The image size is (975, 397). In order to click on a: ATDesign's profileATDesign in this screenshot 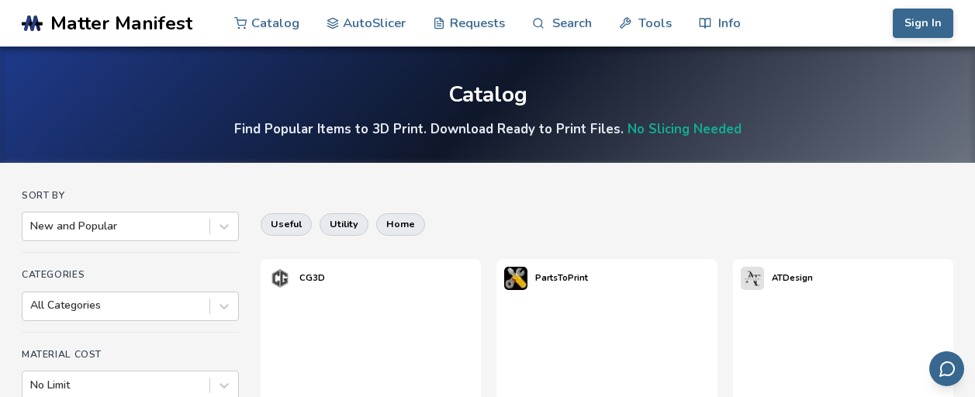, I will do `click(777, 279)`.